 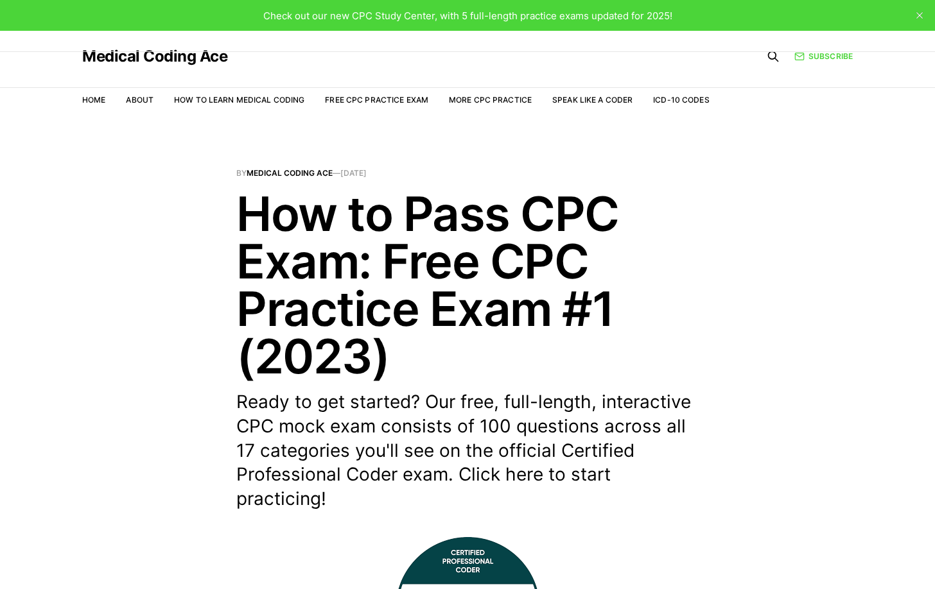 I want to click on a: How to Learn Medical Coding, so click(x=239, y=99).